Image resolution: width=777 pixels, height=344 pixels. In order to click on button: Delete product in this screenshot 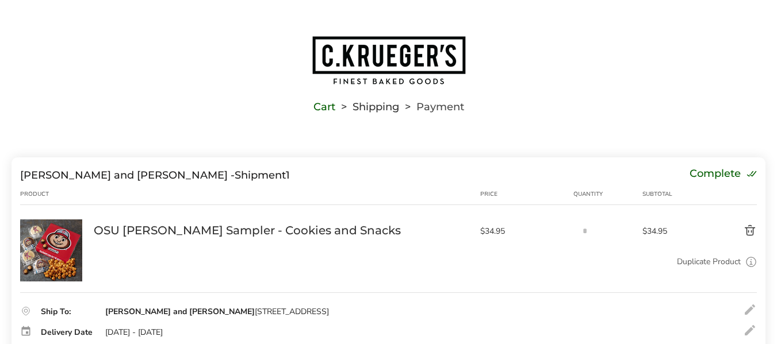, I will do `click(725, 231)`.